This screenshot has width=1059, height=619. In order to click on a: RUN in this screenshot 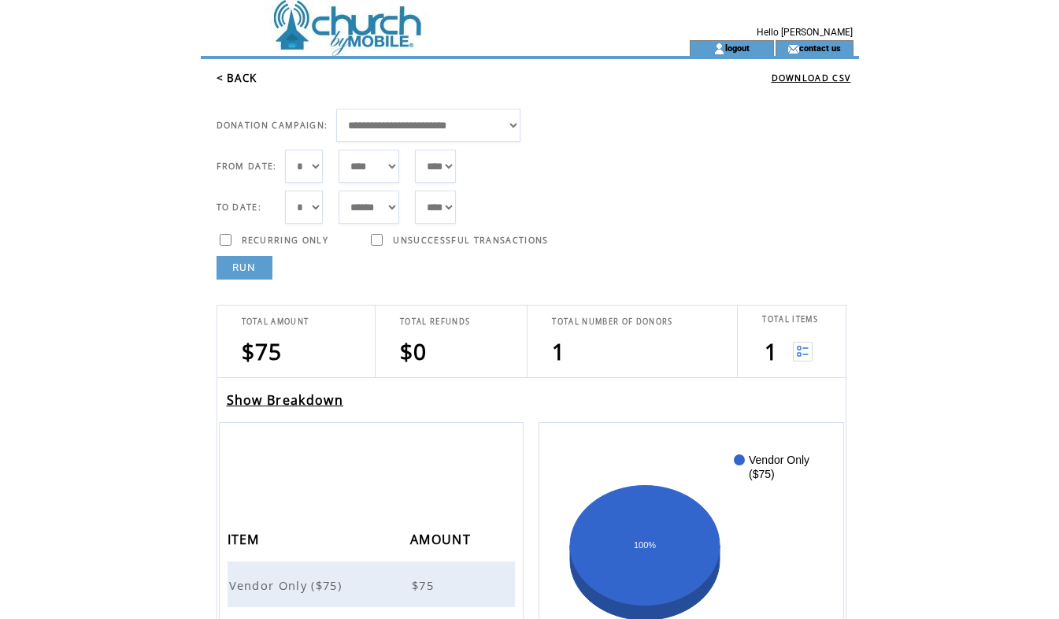, I will do `click(244, 268)`.